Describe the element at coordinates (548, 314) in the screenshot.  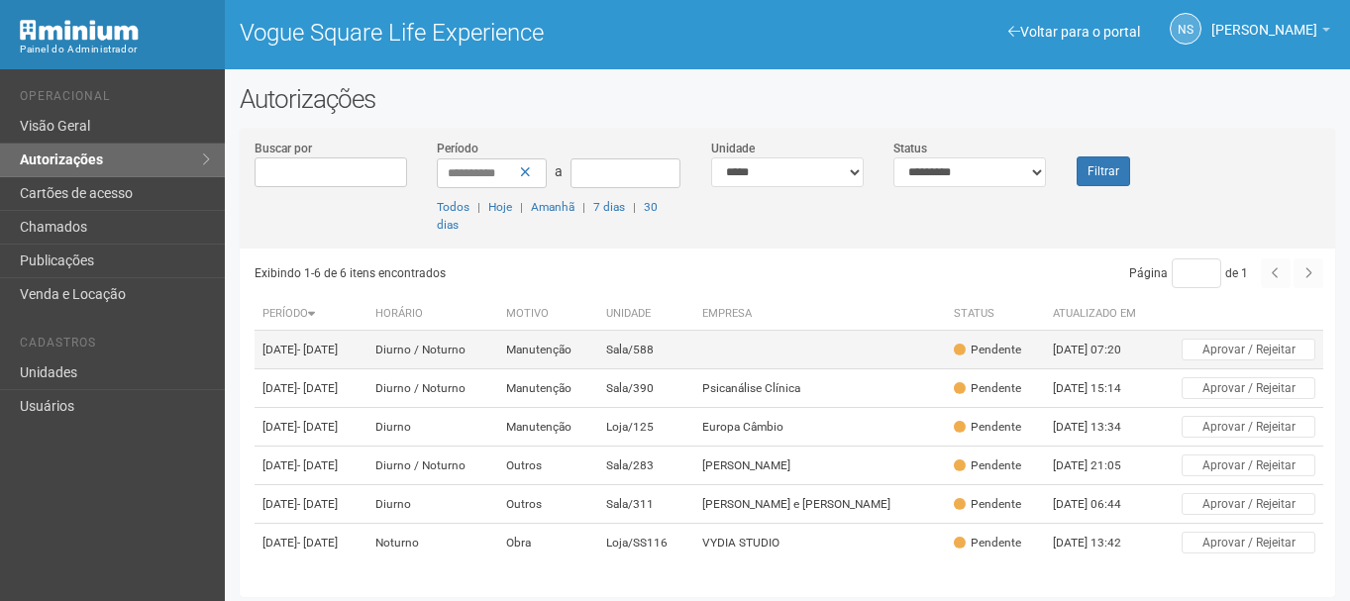
I see `th: Motivo` at that location.